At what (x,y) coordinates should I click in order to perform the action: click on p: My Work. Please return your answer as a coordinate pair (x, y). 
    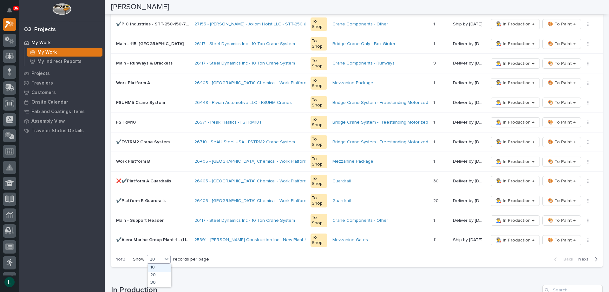
    Looking at the image, I should click on (41, 43).